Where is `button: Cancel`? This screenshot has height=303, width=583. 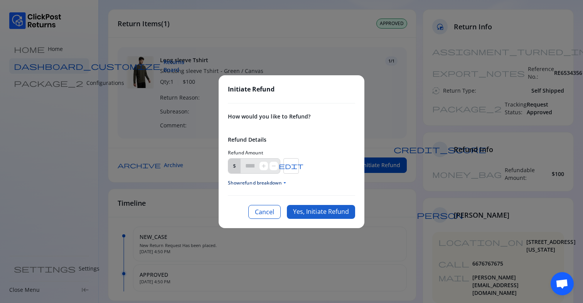 button: Cancel is located at coordinates (264, 212).